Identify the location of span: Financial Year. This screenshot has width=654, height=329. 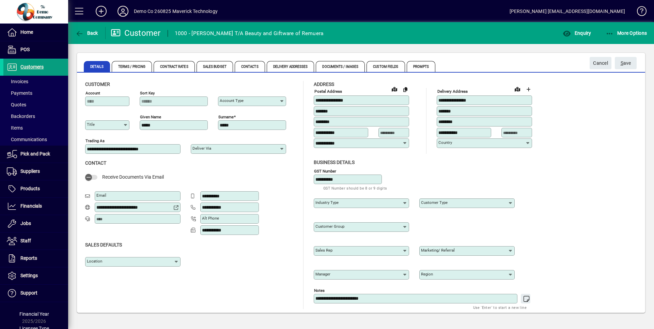
(34, 314).